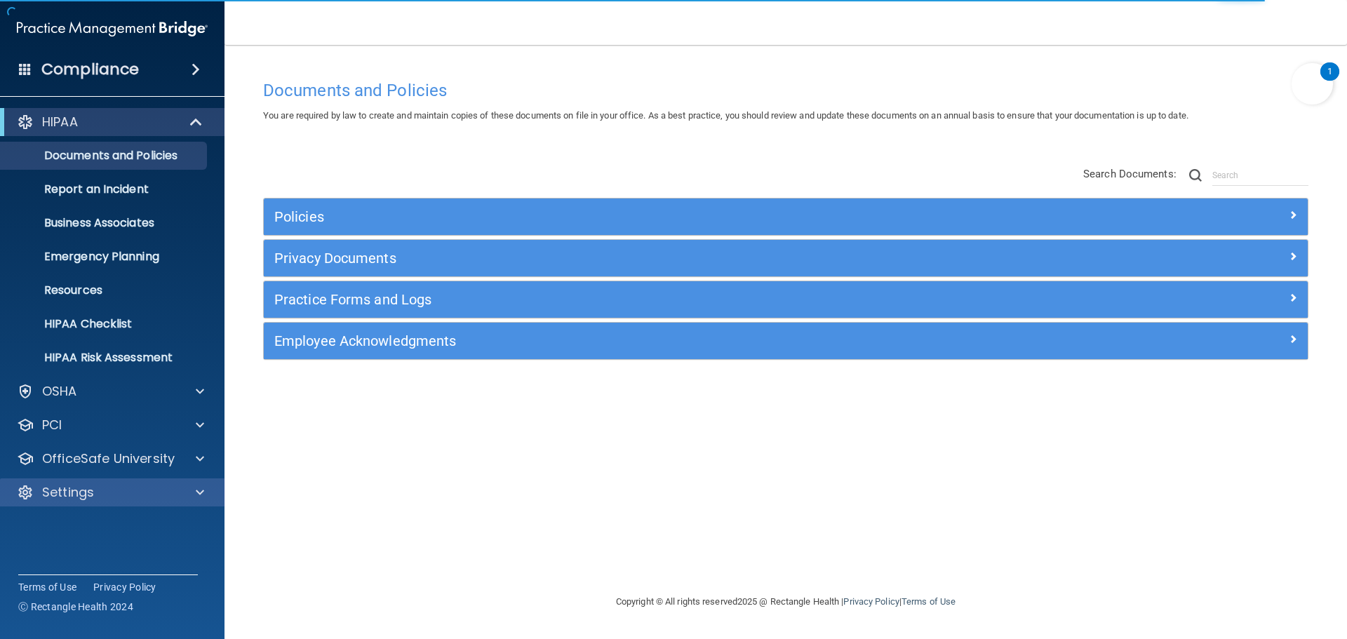  What do you see at coordinates (110, 122) in the screenshot?
I see `a: HIPAA` at bounding box center [110, 122].